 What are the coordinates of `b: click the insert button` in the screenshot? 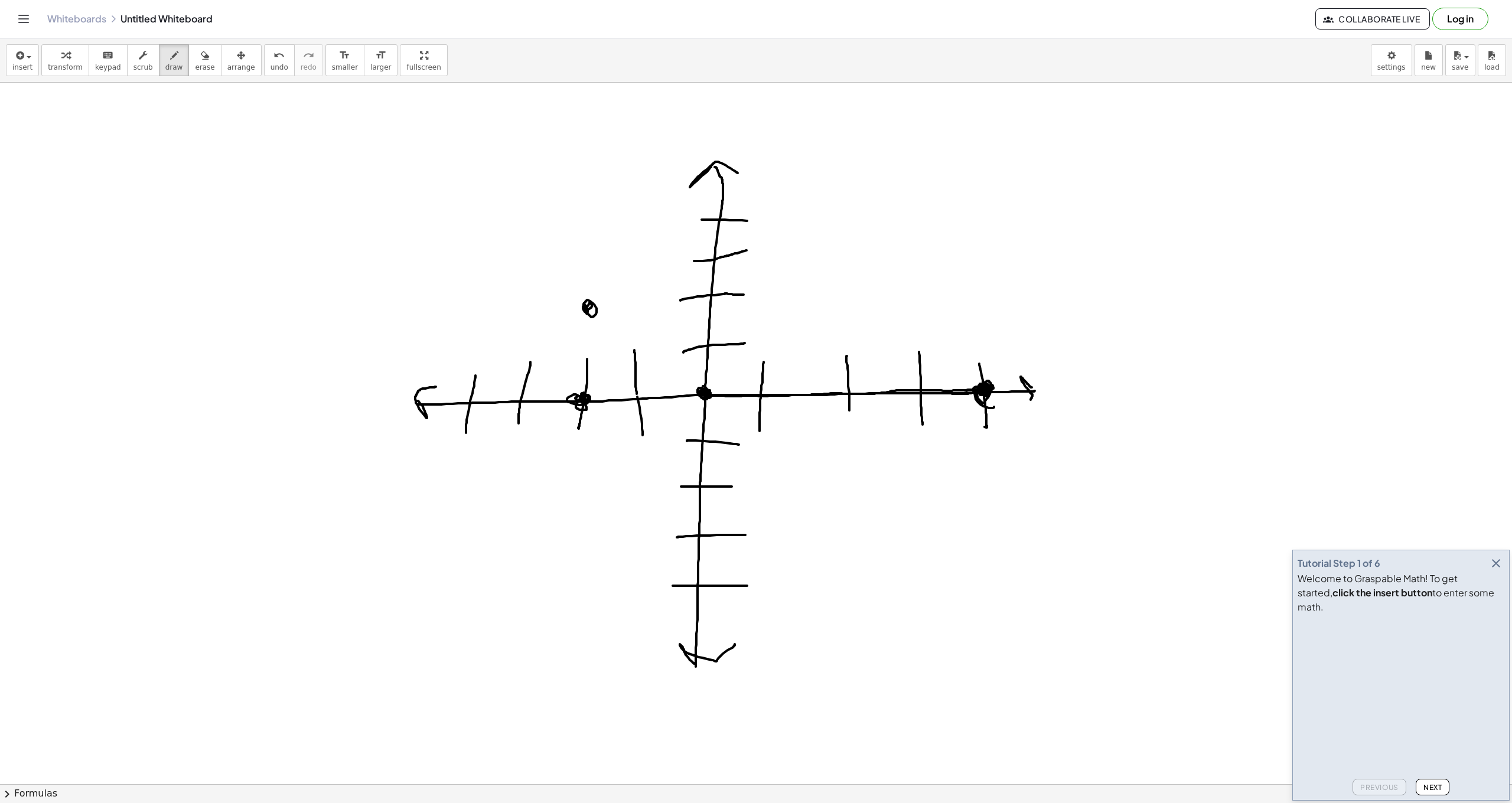 It's located at (1383, 592).